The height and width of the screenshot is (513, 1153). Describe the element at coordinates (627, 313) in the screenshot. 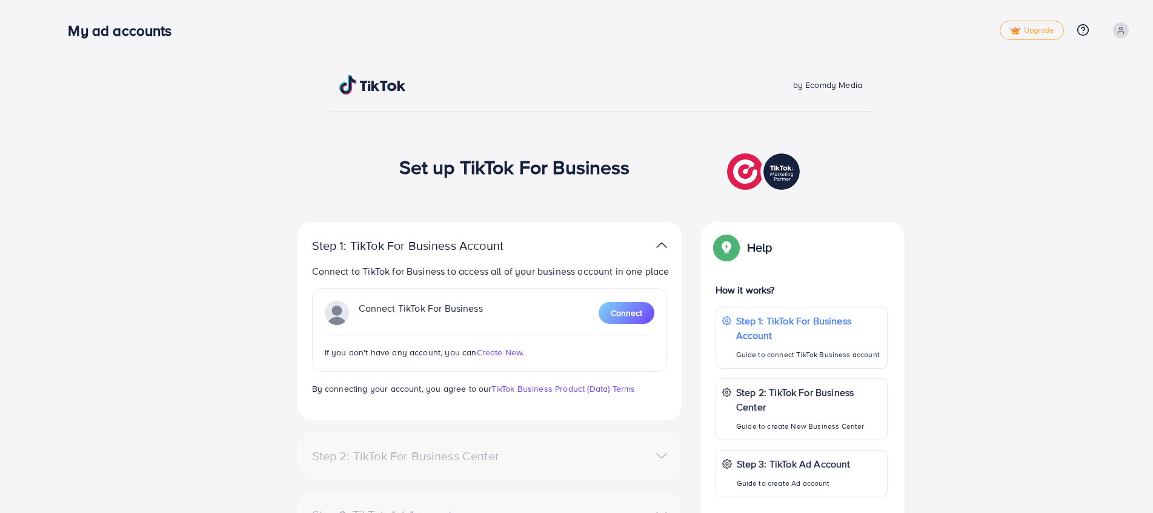

I see `button: Connect` at that location.